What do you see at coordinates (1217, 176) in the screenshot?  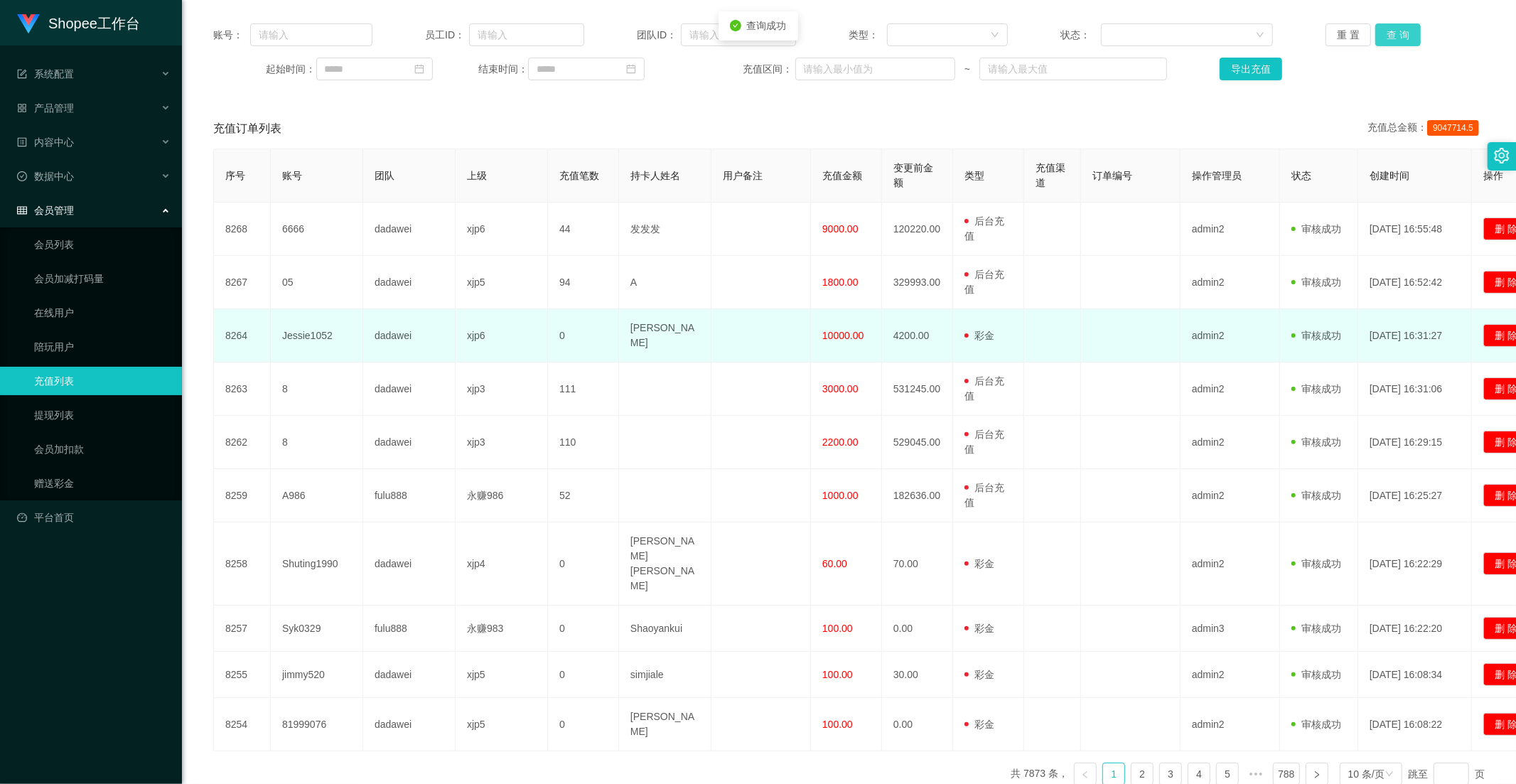 I see `span: 操作管理员` at bounding box center [1217, 176].